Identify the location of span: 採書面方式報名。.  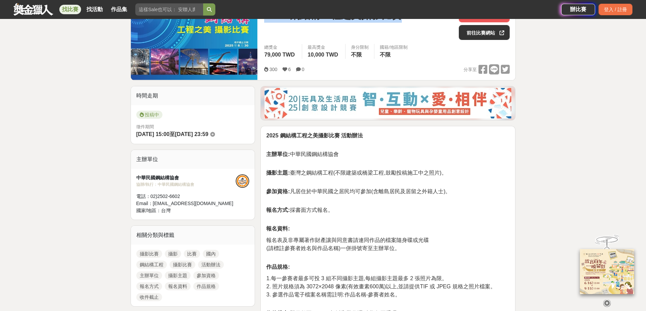
(299, 210).